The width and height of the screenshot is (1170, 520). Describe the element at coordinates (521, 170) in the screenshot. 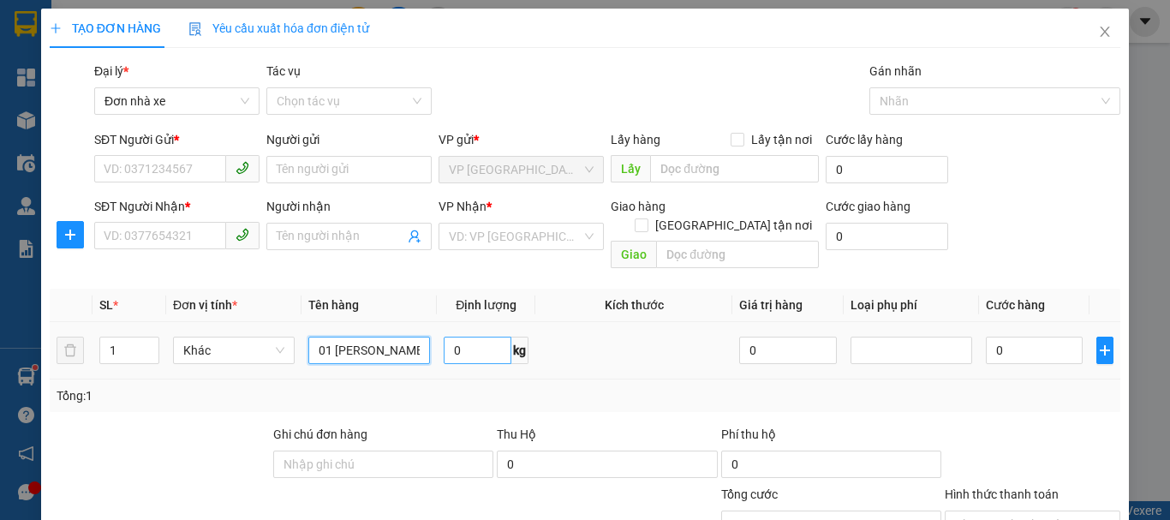

I see `span: VP PHÚ SƠN` at that location.